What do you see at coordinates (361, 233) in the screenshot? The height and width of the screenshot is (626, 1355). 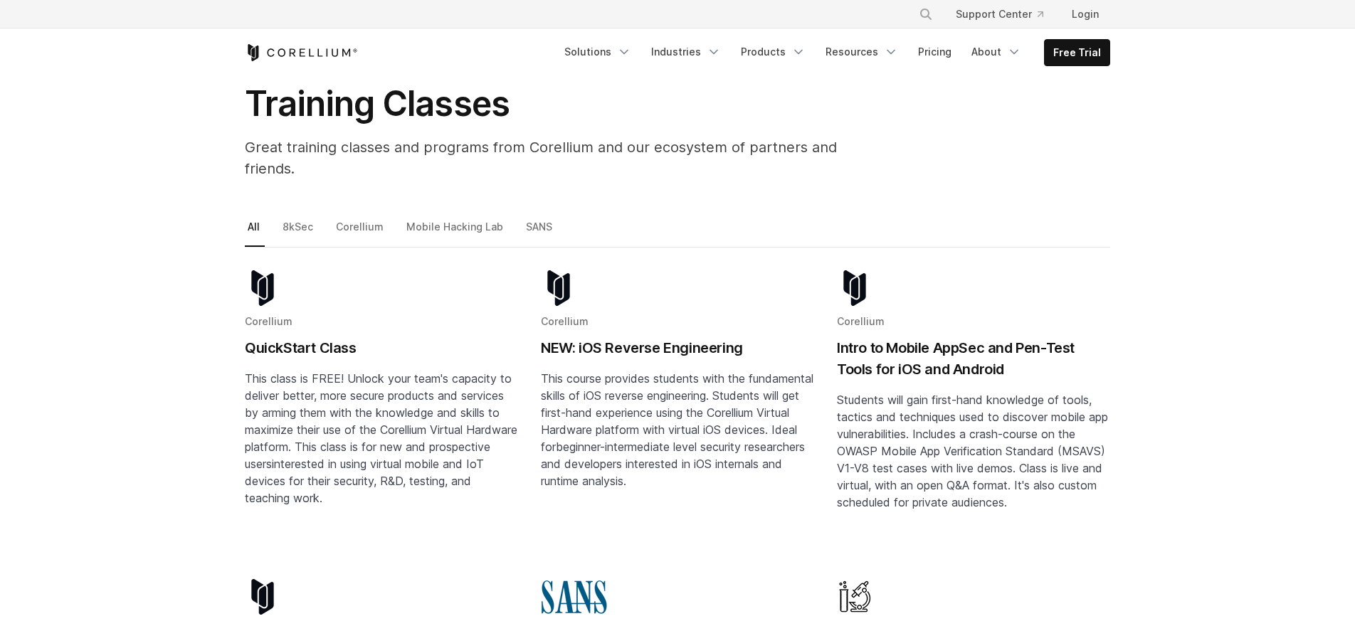 I see `a: Corellium` at bounding box center [361, 233].